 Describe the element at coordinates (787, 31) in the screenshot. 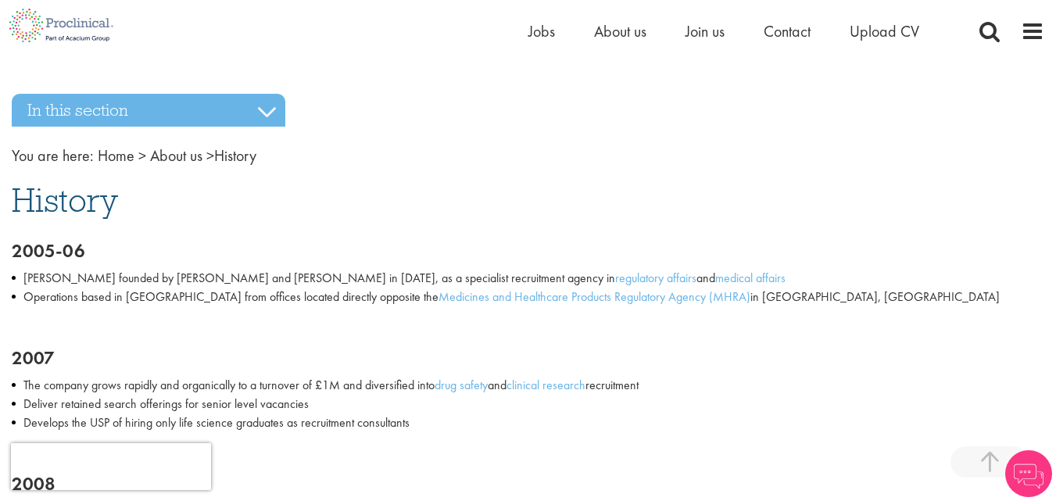

I see `span: Contact` at that location.